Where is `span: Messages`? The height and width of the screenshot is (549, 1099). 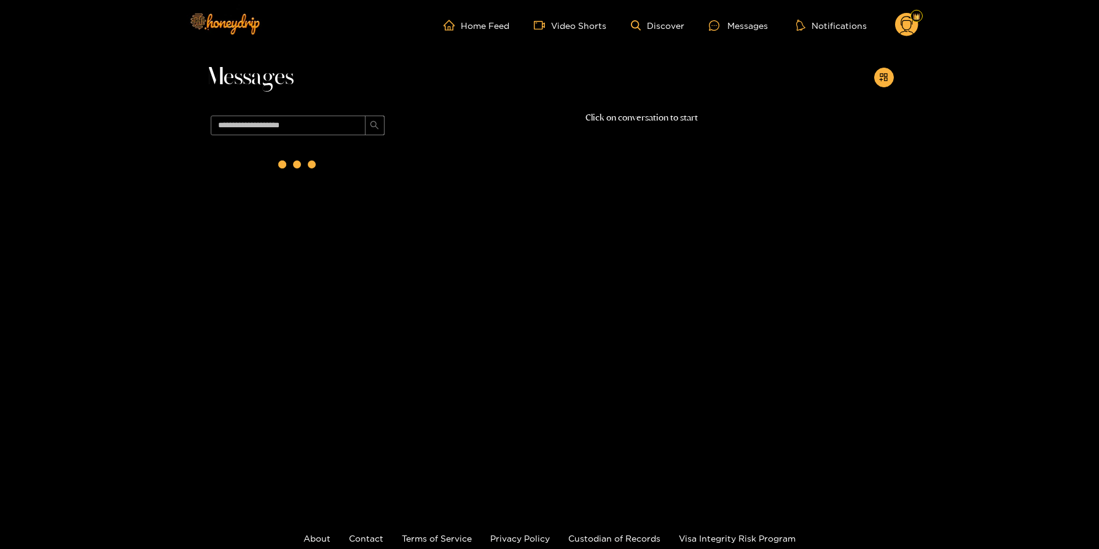
span: Messages is located at coordinates (249, 77).